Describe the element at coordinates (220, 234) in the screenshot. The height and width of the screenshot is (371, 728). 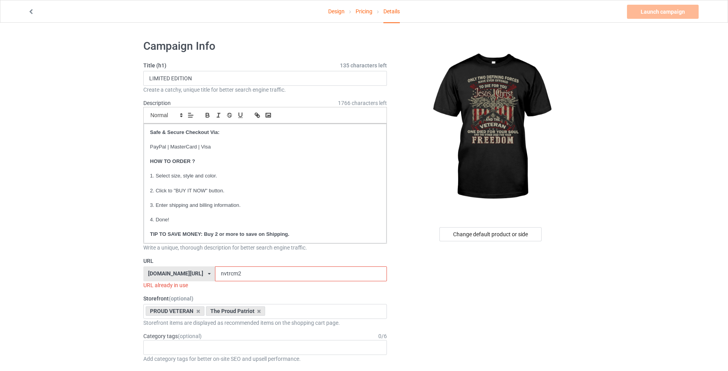
I see `strong: TIP TO SAVE MONEY: Buy 2 or more to save on Shipping.` at that location.